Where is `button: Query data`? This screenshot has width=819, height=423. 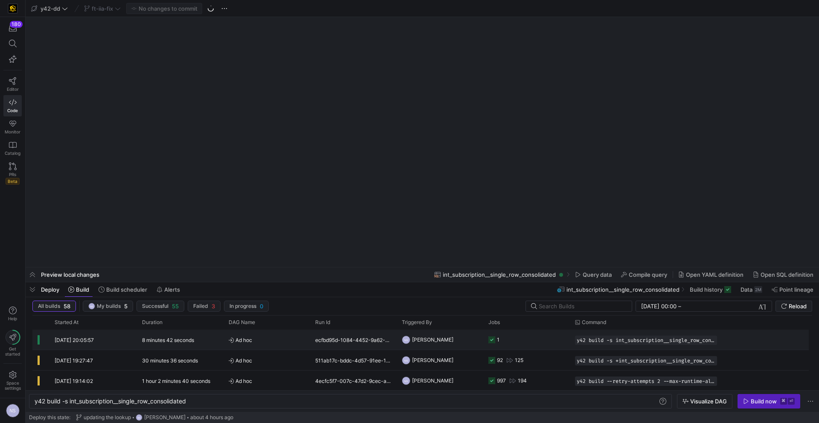
button: Query data is located at coordinates (593, 275).